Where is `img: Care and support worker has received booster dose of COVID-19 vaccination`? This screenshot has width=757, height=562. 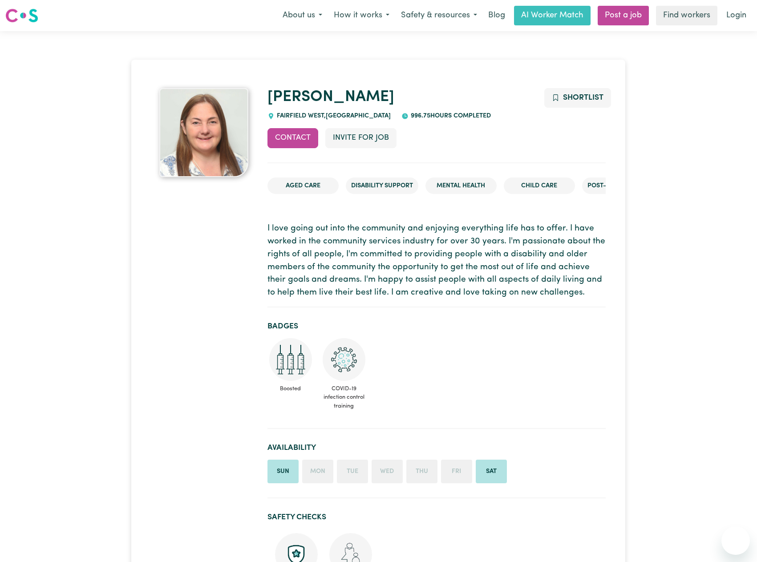 img: Care and support worker has received booster dose of COVID-19 vaccination is located at coordinates (291, 360).